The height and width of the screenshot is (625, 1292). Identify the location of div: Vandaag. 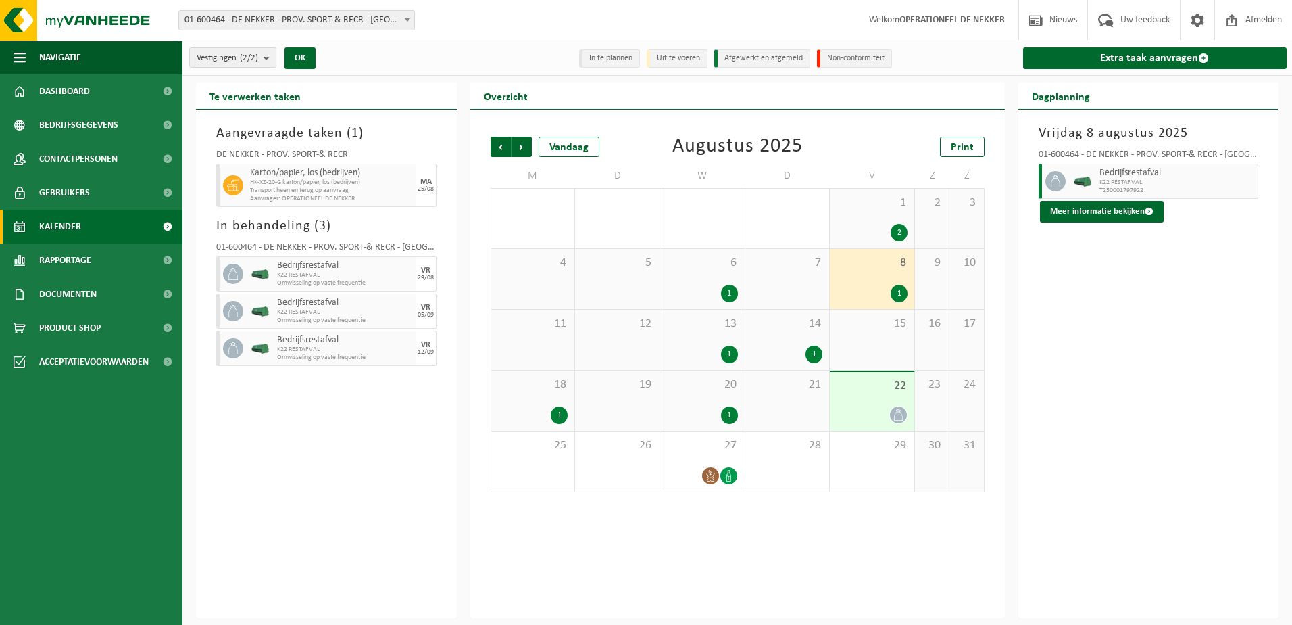
(569, 147).